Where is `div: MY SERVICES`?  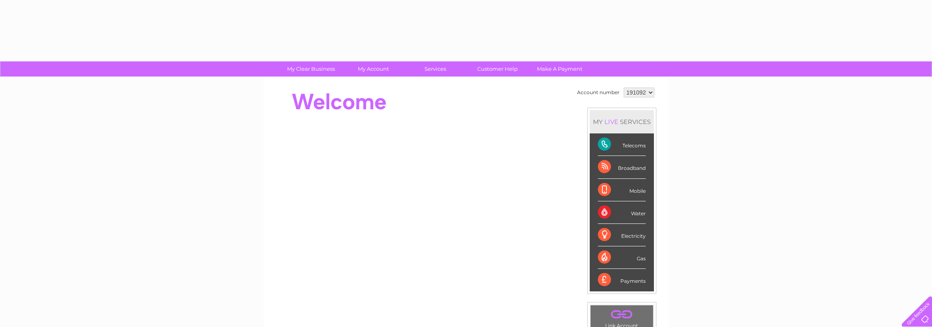 div: MY SERVICES is located at coordinates (622, 121).